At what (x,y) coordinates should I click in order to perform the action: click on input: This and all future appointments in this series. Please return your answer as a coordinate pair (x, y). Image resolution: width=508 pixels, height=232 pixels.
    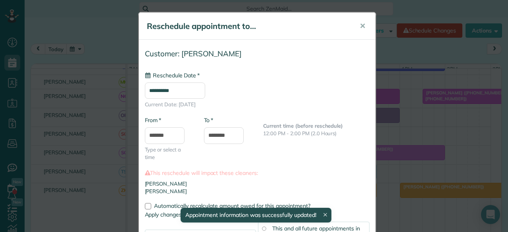
    Looking at the image, I should click on (264, 229).